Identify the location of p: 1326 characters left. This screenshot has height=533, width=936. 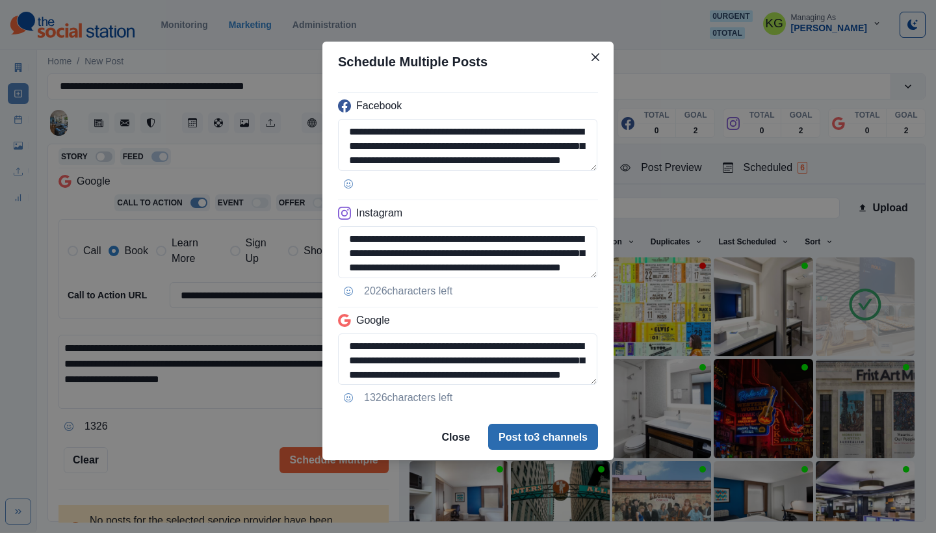
(408, 398).